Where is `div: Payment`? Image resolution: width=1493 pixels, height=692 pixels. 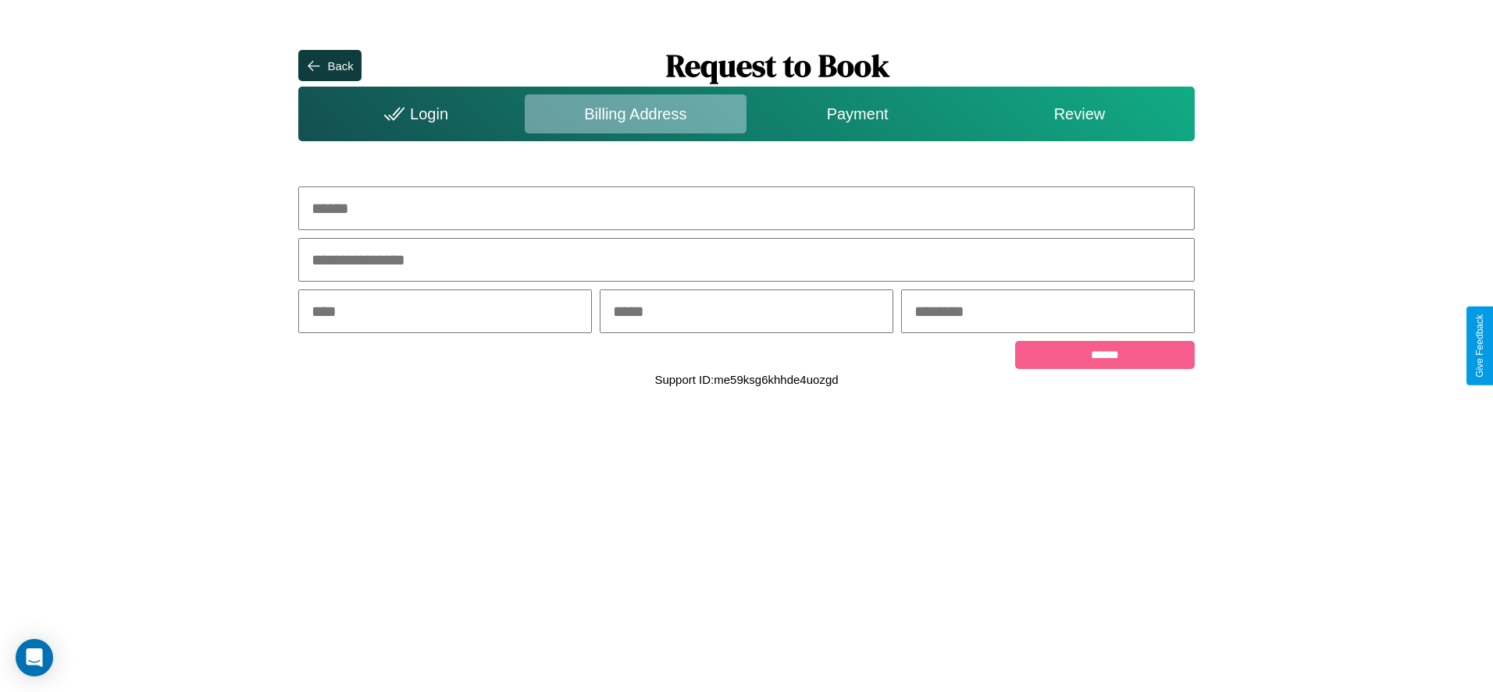
div: Payment is located at coordinates (857, 114).